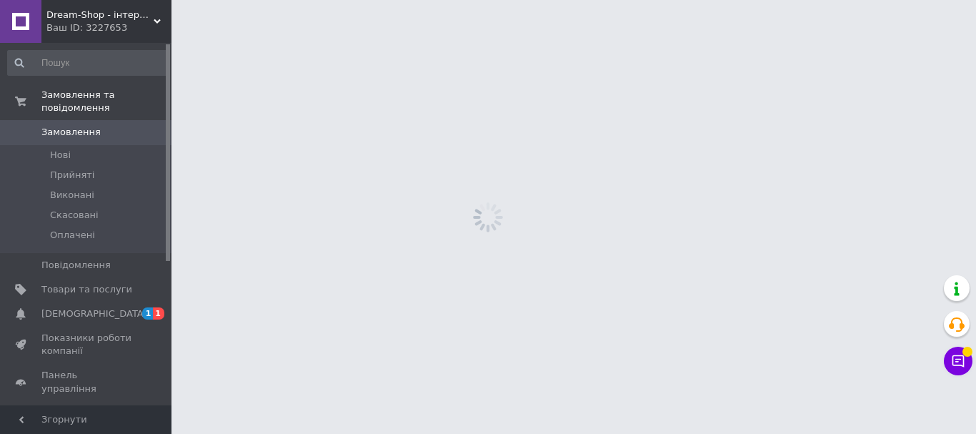  I want to click on span: Виконані, so click(72, 195).